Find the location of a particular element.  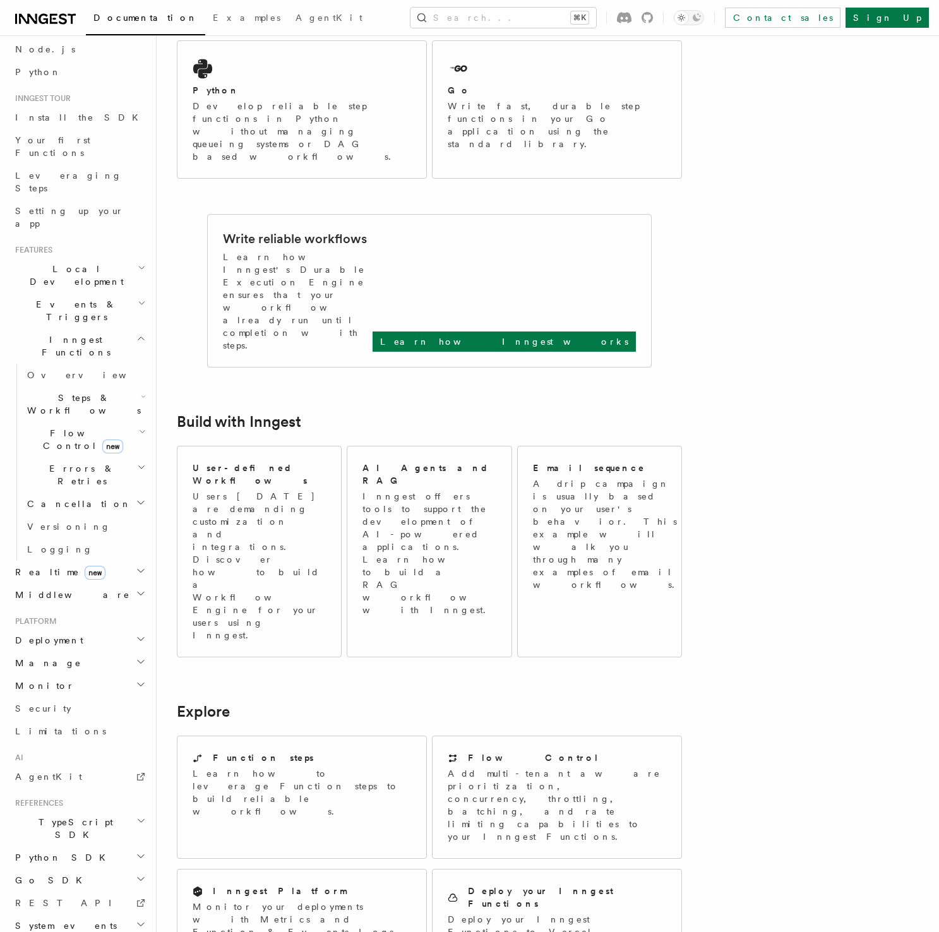

span: Versioning is located at coordinates (69, 527).